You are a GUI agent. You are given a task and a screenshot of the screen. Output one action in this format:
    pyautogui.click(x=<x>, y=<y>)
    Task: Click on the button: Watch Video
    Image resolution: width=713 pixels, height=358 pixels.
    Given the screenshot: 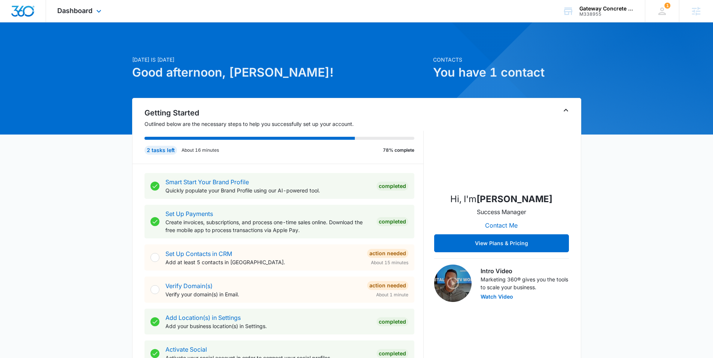 What is the action you would take?
    pyautogui.click(x=496, y=297)
    